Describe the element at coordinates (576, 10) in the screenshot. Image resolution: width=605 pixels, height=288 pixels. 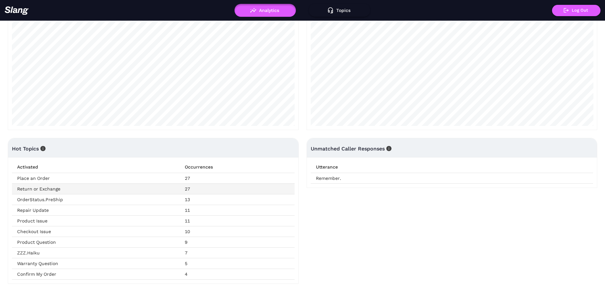
I see `button: Log Out` at that location.